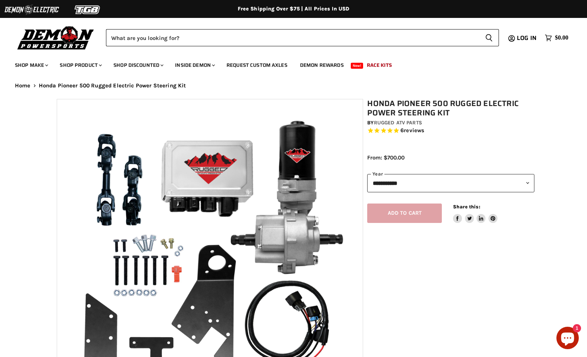  What do you see at coordinates (379, 65) in the screenshot?
I see `a: Race Kits` at bounding box center [379, 65].